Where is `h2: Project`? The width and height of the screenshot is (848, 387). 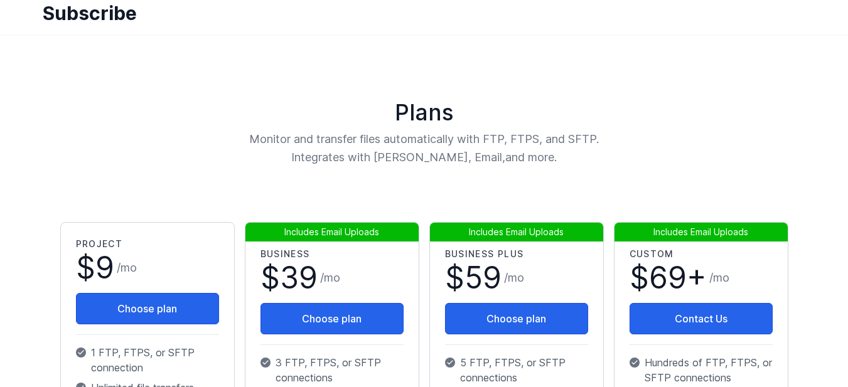
h2: Project is located at coordinates (148, 244).